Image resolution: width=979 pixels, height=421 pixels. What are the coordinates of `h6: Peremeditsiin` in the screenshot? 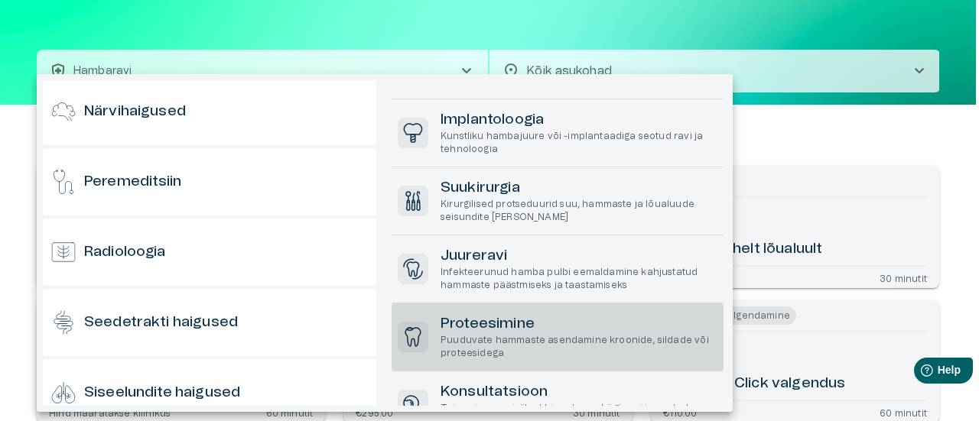 It's located at (132, 182).